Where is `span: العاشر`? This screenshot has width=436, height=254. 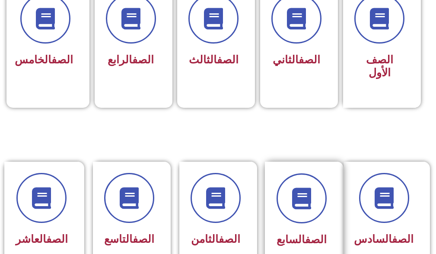 span: العاشر is located at coordinates (41, 239).